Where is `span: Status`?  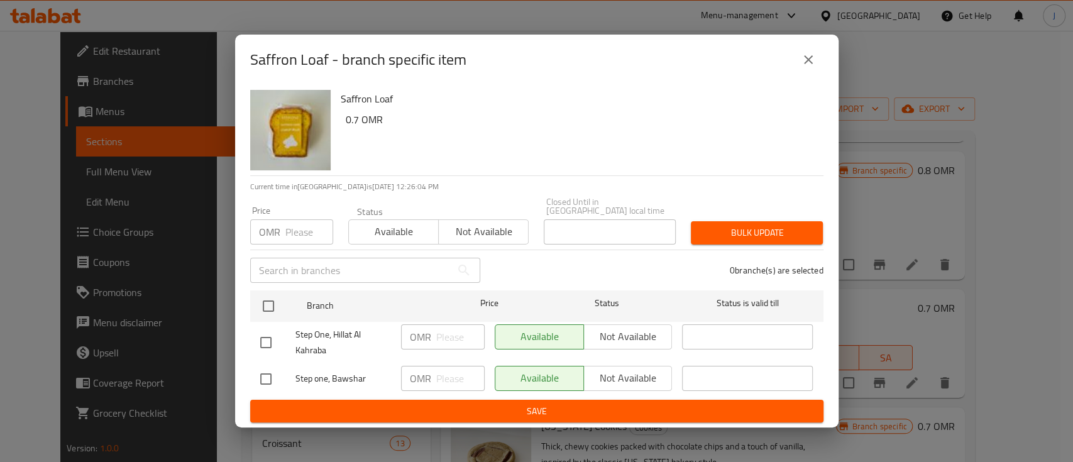 span: Status is located at coordinates (606, 303).